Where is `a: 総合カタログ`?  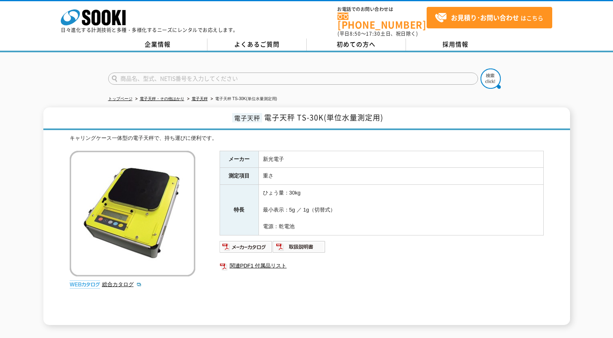
a: 総合カタログ is located at coordinates (122, 284).